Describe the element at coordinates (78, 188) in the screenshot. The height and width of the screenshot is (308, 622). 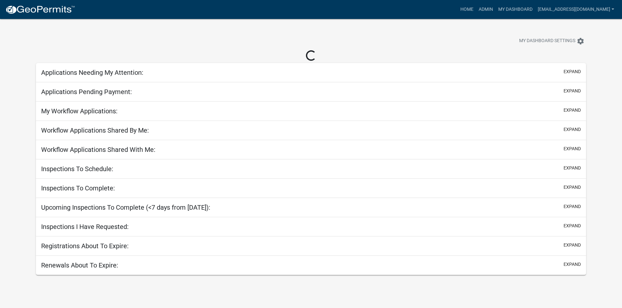
I see `h5: Inspections To Complete:` at that location.